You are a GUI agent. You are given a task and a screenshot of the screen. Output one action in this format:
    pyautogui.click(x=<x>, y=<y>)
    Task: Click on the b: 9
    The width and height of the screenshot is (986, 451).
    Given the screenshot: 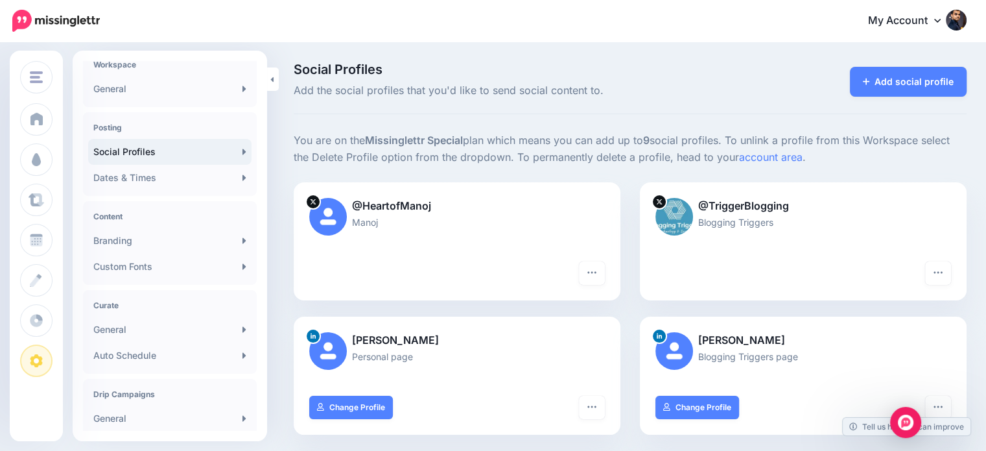 What is the action you would take?
    pyautogui.click(x=646, y=140)
    